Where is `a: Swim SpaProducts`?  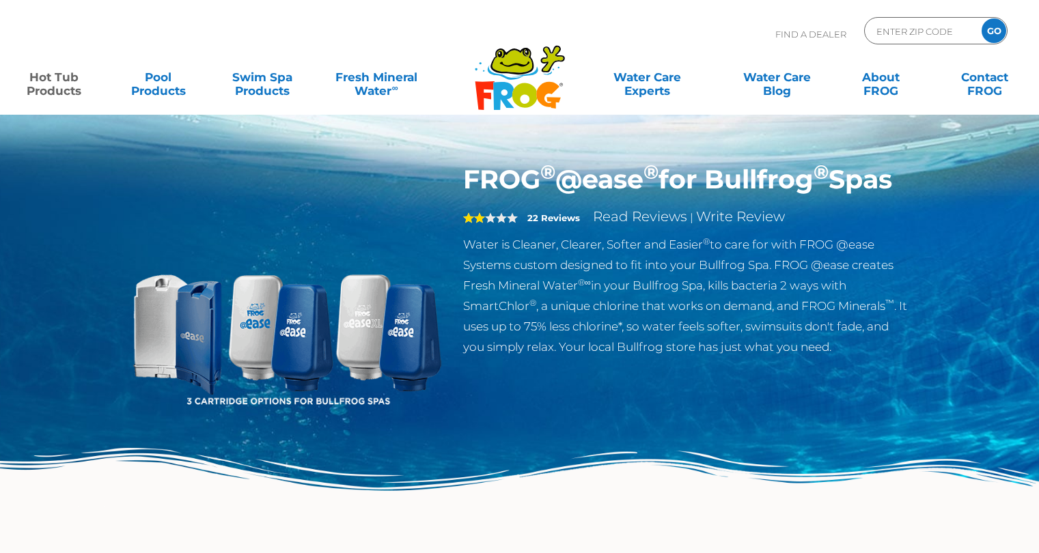 a: Swim SpaProducts is located at coordinates (262, 77).